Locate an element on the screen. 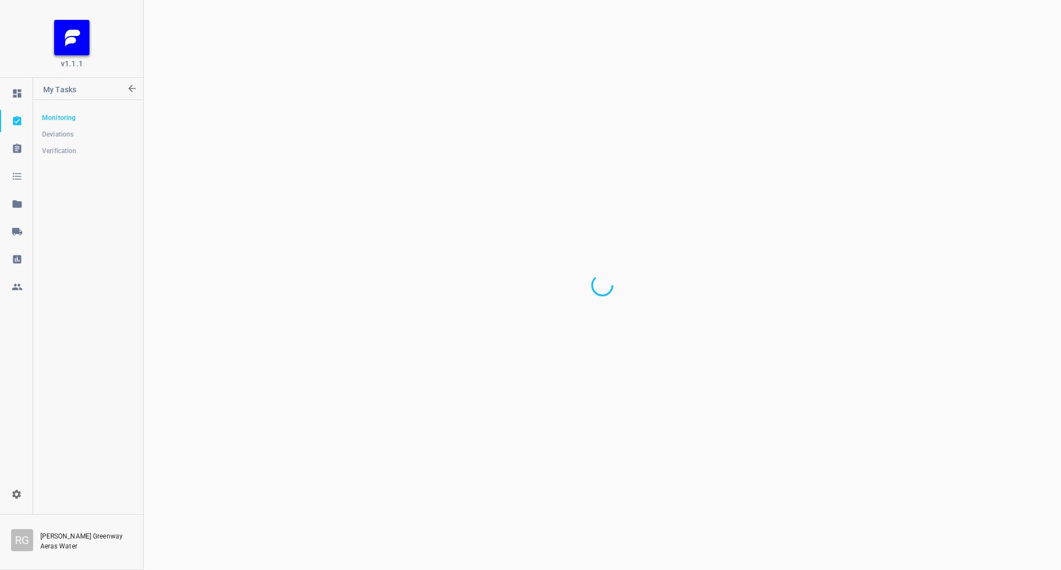  a: Verification is located at coordinates (88, 151).